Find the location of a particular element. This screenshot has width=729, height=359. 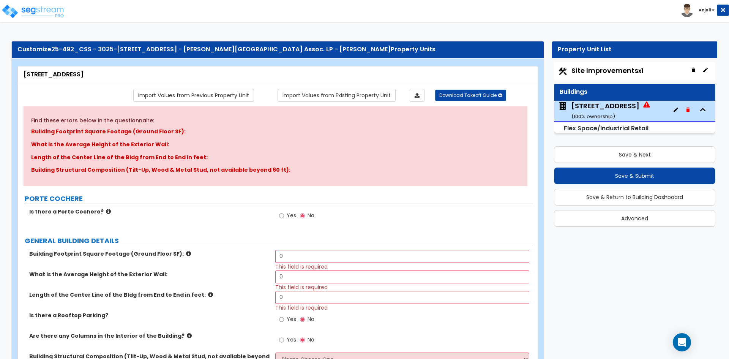

button: Download Takeoff Guide is located at coordinates (471, 95).